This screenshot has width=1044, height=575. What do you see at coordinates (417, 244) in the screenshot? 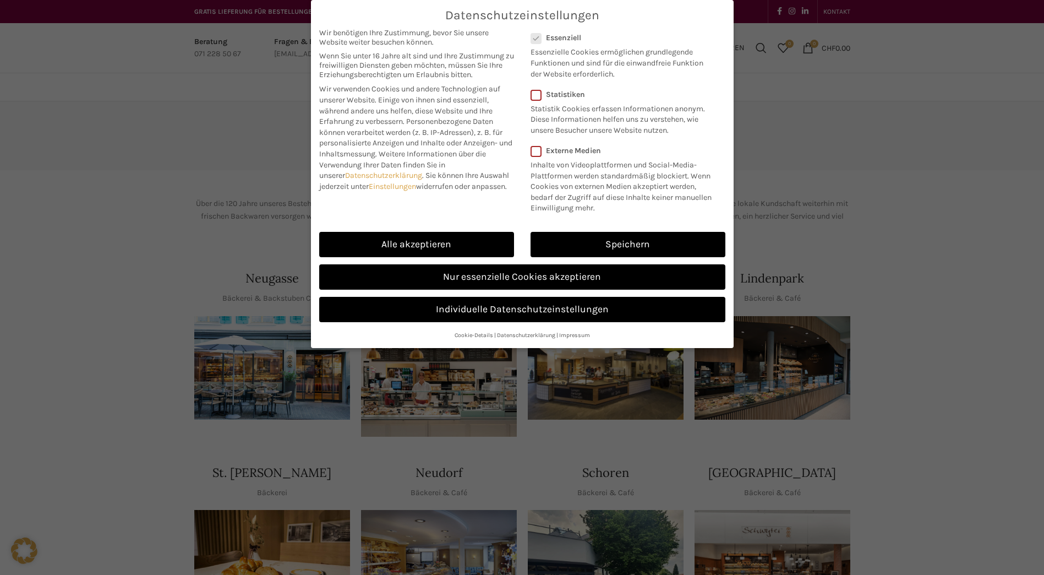
I see `a: Alle akzeptieren` at bounding box center [417, 244].